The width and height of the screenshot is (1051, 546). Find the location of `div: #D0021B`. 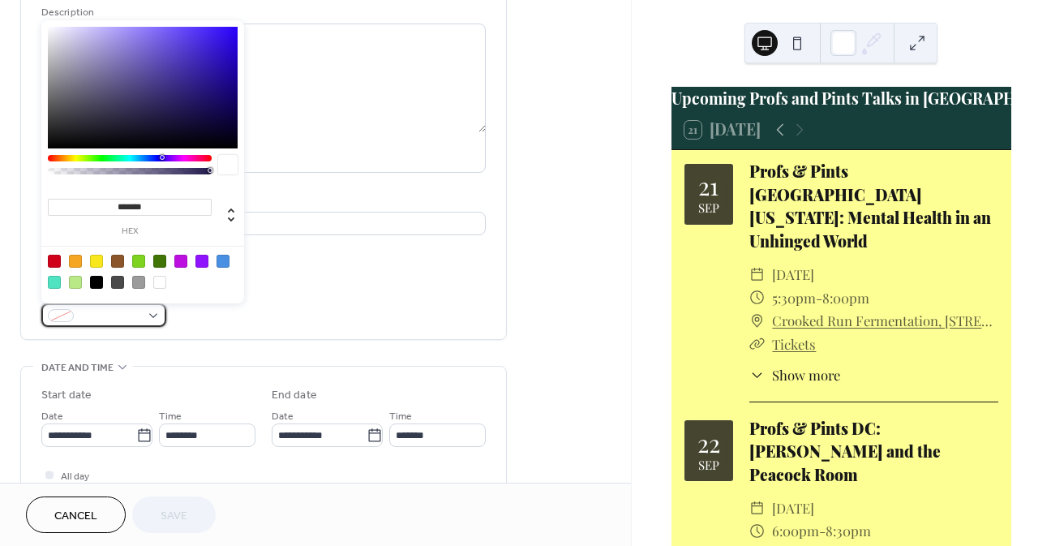

div: #D0021B is located at coordinates (54, 261).